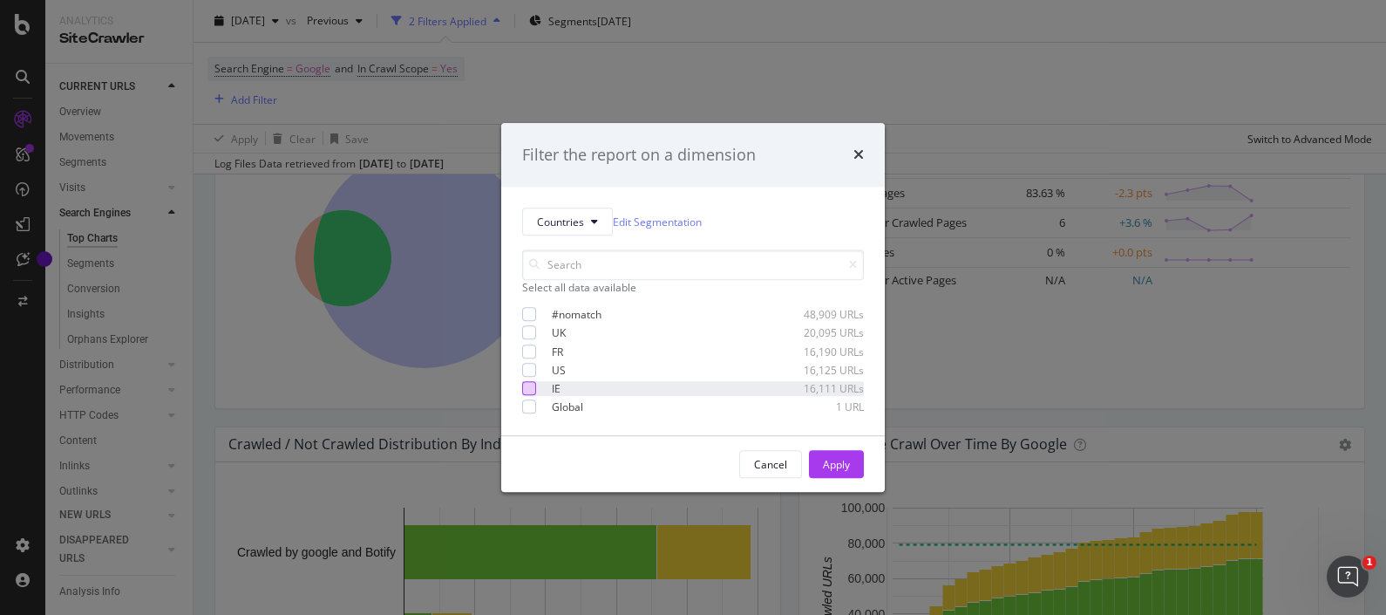  What do you see at coordinates (821, 351) in the screenshot?
I see `div: 16,190 URLs` at bounding box center [821, 351].